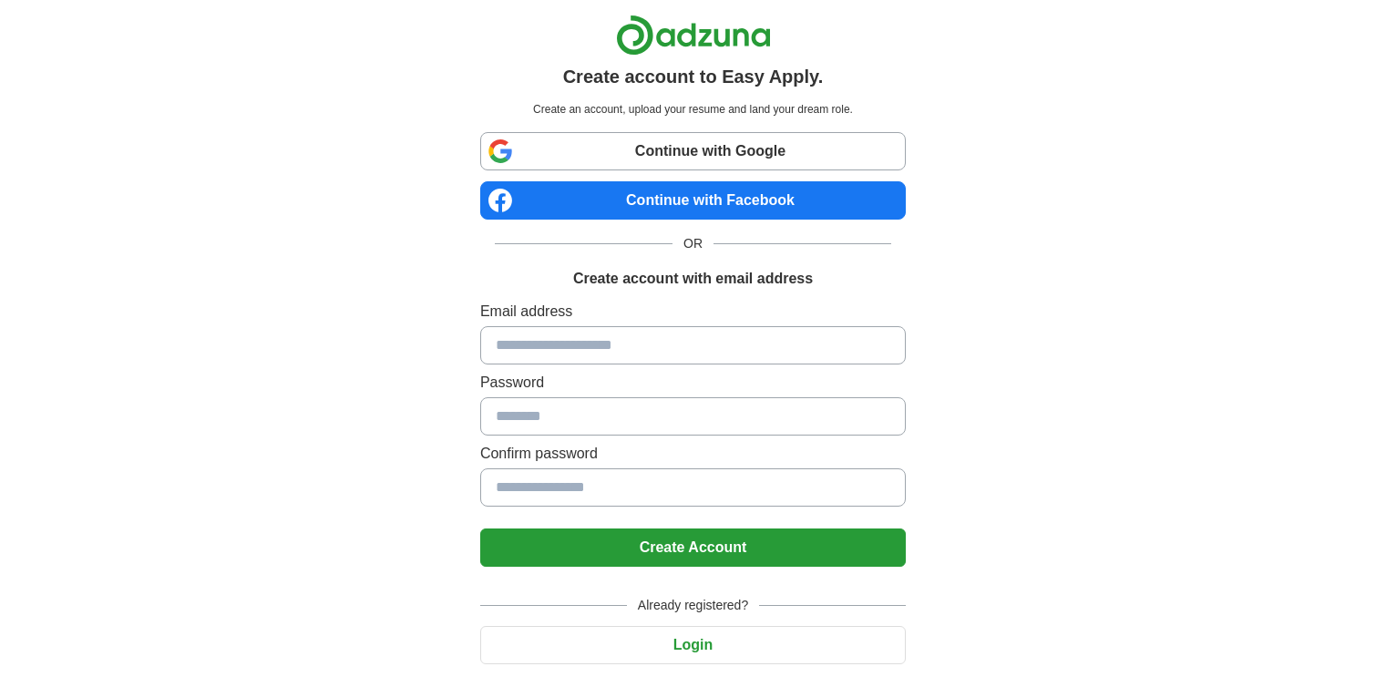  I want to click on a: Continue with Google, so click(693, 151).